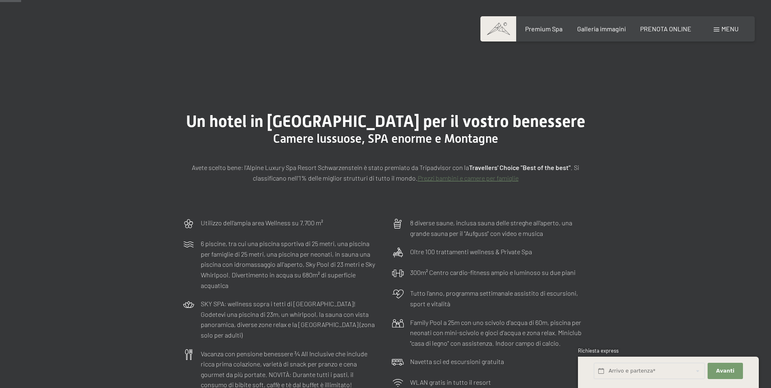 The height and width of the screenshot is (388, 771). What do you see at coordinates (499, 332) in the screenshot?
I see `p: Family Pool a 25m con uno scivolo d'acqua di 60m, piscina per neonati con mini-scivolo e gioci d'...` at bounding box center [499, 332].